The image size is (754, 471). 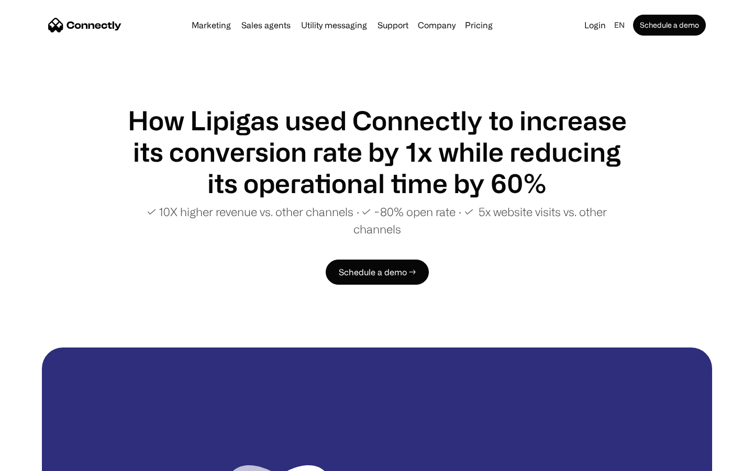 I want to click on a: Sales agents, so click(x=266, y=25).